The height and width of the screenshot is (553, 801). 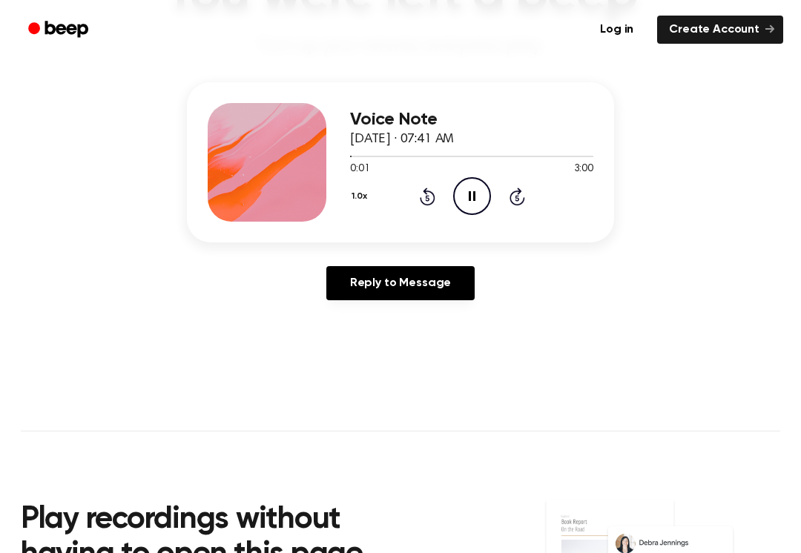 I want to click on h3: Voice Note, so click(x=472, y=119).